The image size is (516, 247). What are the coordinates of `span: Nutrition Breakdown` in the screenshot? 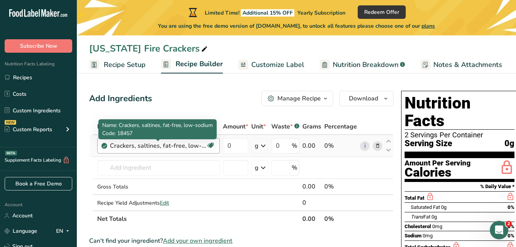 It's located at (365, 65).